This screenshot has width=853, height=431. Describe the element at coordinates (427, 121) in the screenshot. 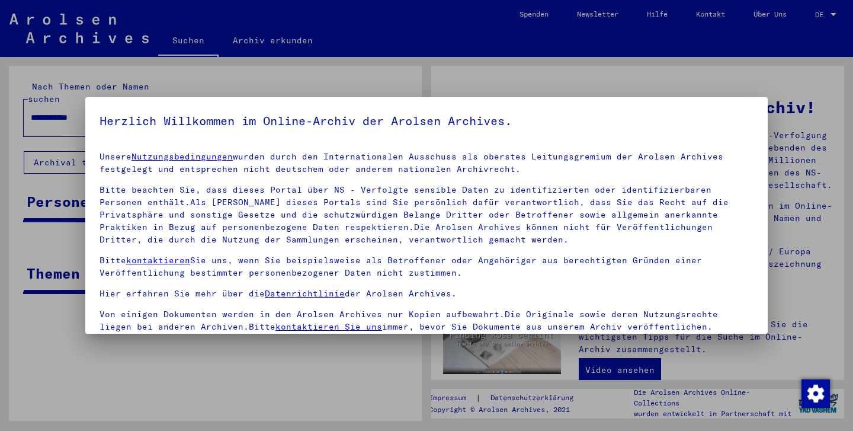

I see `h5: Herzlich Willkommen im Online-Archiv der Arolsen Archives.` at that location.